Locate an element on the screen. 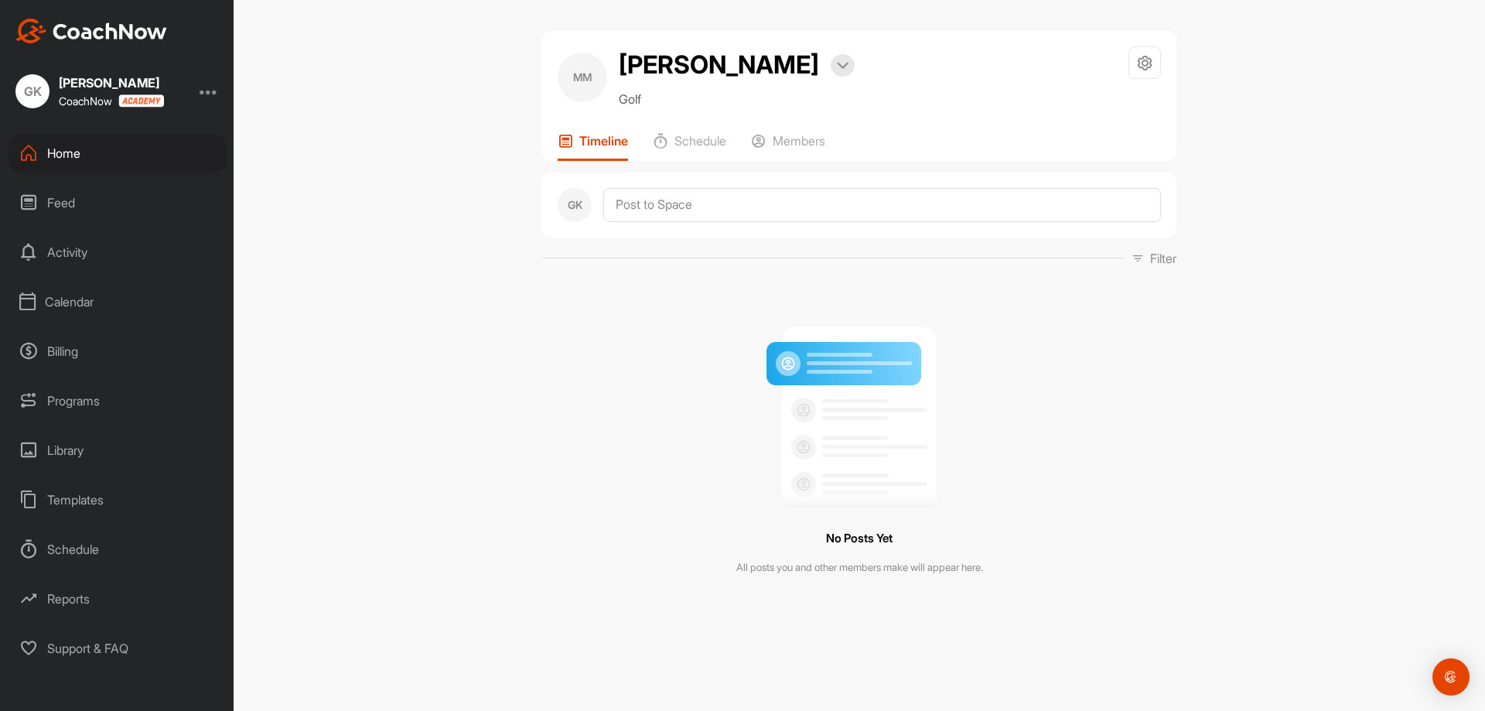  img: arrow-down is located at coordinates (842, 66).